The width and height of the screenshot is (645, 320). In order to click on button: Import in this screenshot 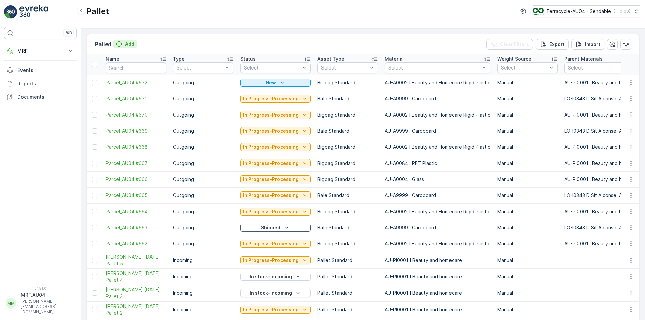, I will do `click(588, 44)`.